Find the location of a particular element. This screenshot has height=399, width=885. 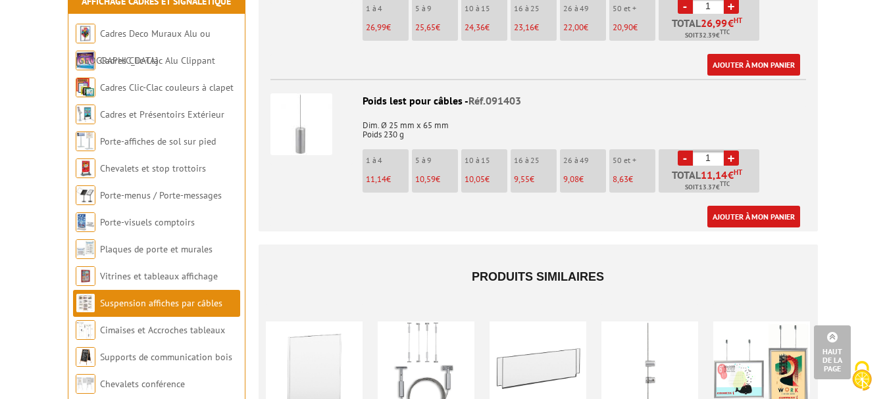

span: 10,59 is located at coordinates (425, 179).